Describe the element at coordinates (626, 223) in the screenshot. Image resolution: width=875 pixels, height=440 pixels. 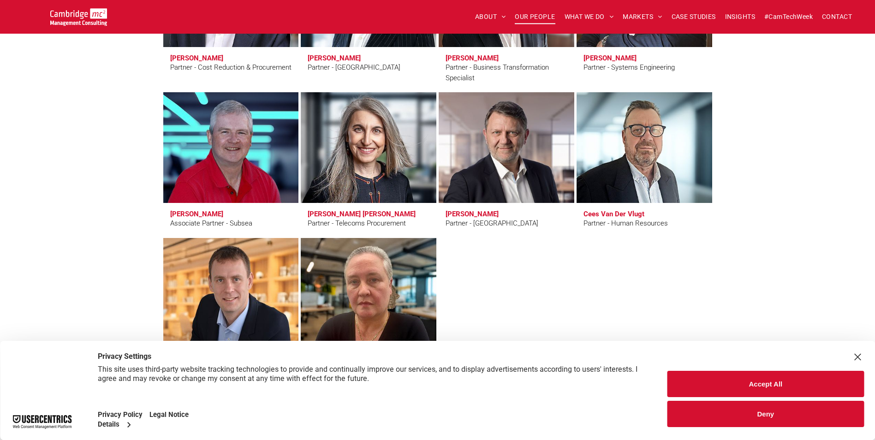
I see `div: Partner - Human Resources` at that location.